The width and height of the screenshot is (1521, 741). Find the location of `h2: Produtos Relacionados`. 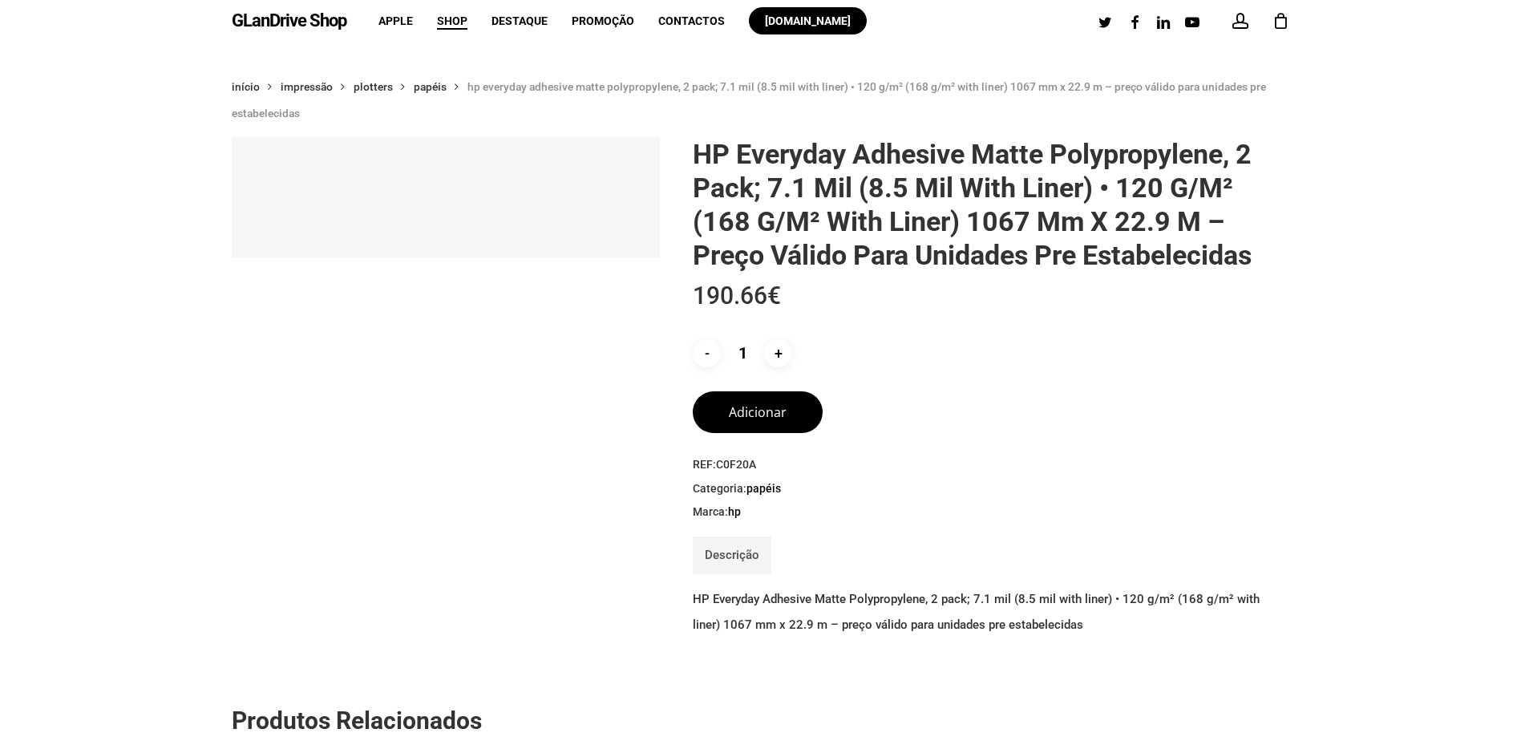

h2: Produtos Relacionados is located at coordinates (766, 721).